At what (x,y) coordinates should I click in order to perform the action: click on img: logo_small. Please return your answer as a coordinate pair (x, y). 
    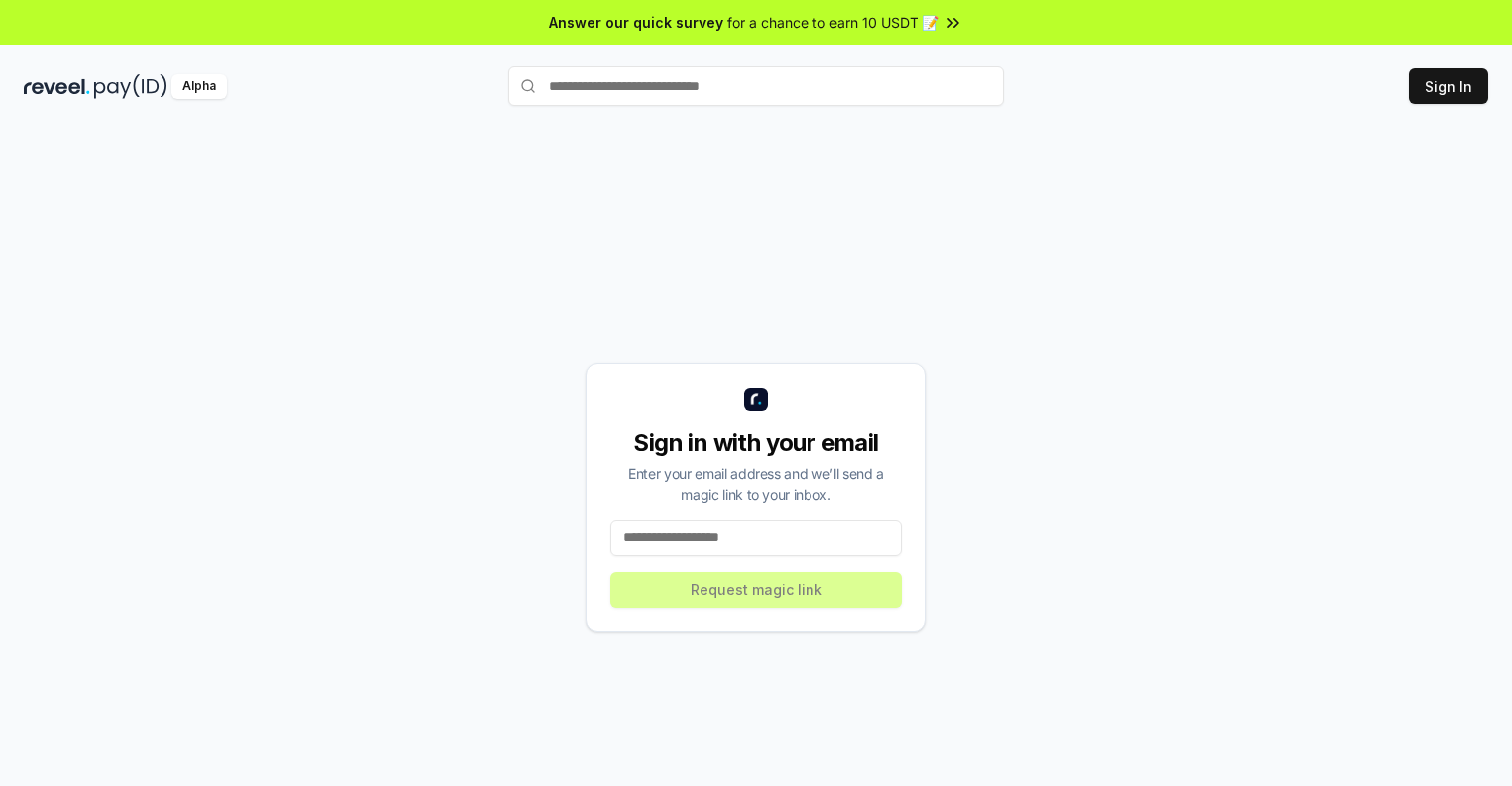
    Looking at the image, I should click on (756, 399).